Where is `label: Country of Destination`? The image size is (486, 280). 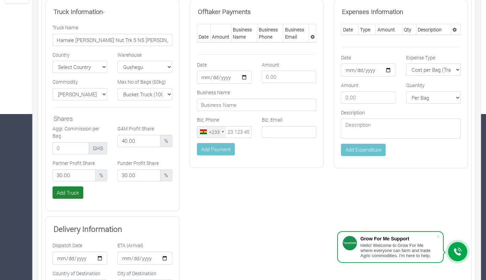 label: Country of Destination is located at coordinates (76, 273).